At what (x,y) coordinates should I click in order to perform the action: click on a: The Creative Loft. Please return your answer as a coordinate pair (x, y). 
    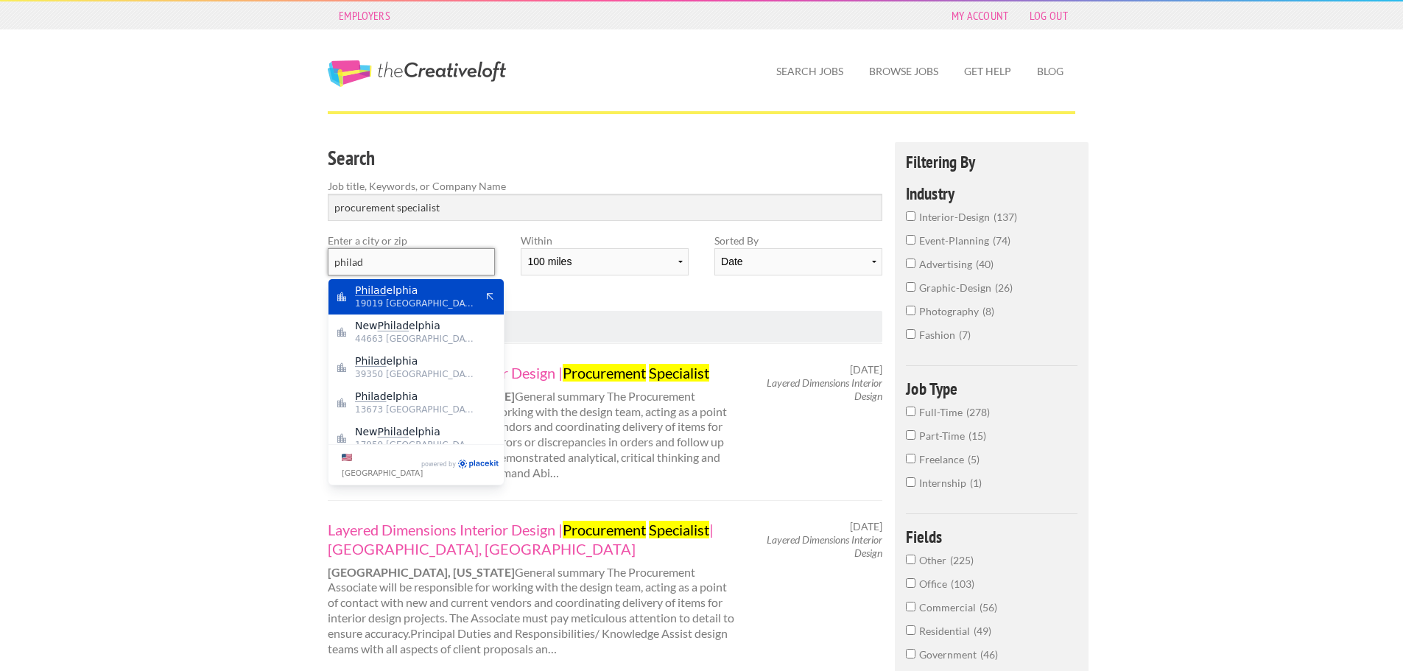
    Looking at the image, I should click on (417, 74).